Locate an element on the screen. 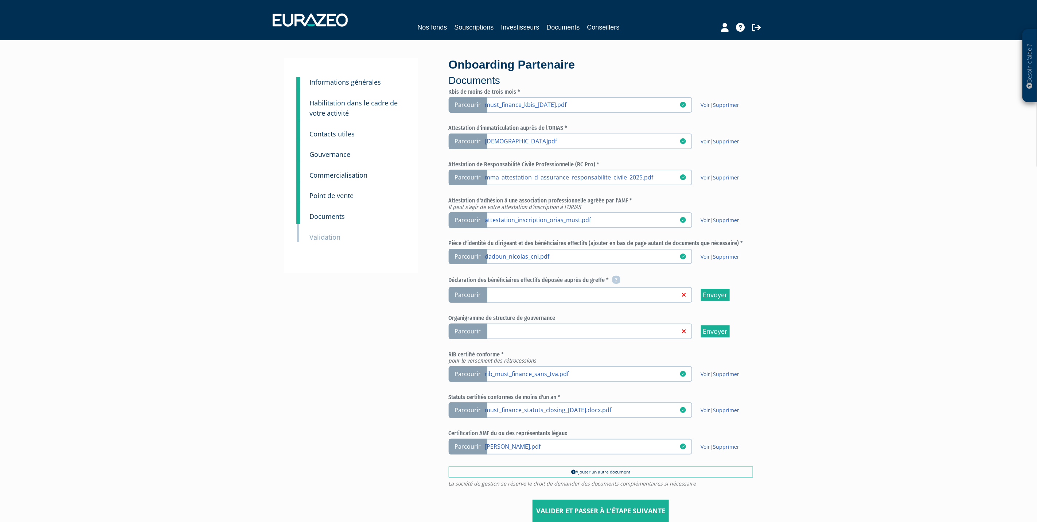 This screenshot has height=522, width=1037. a: 7 is located at coordinates (298, 171).